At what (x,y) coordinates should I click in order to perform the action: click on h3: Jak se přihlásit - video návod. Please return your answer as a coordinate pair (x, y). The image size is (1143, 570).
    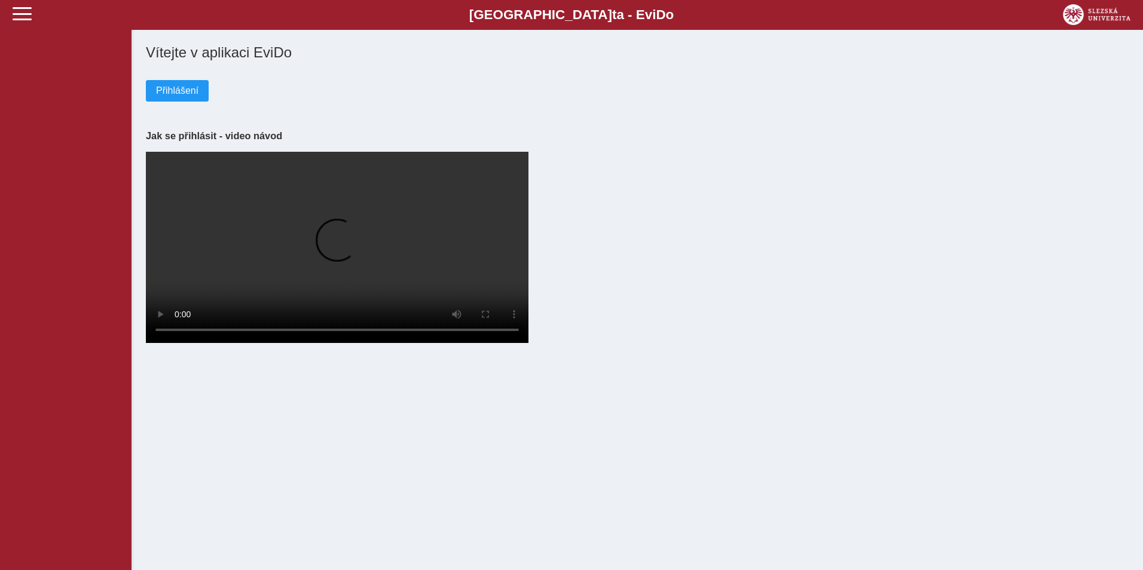
    Looking at the image, I should click on (637, 136).